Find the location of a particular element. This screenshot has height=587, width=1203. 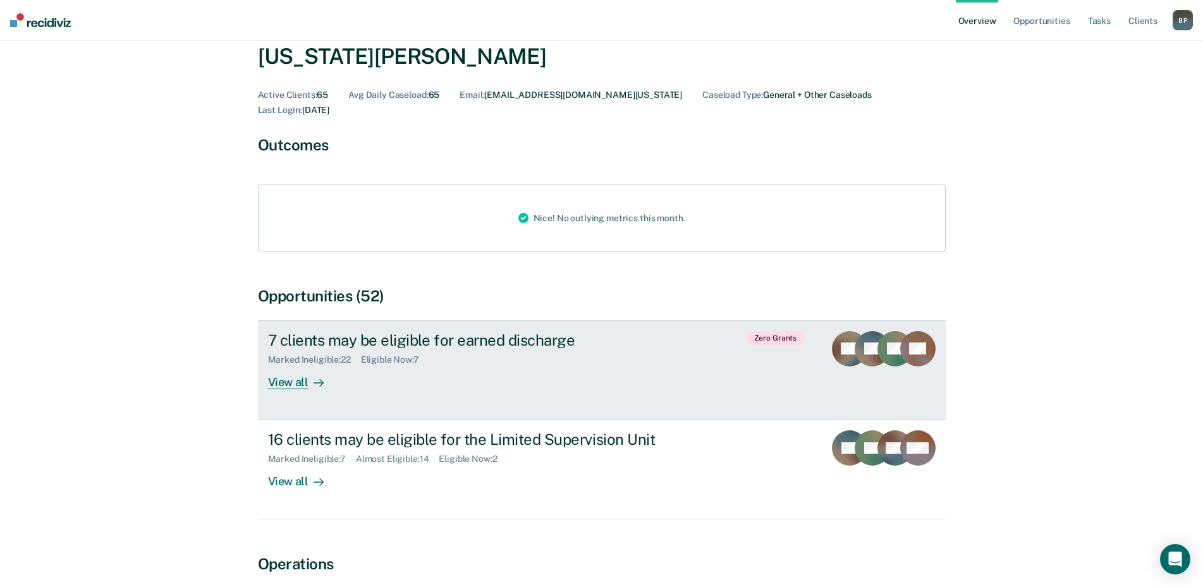

div: Outcomes is located at coordinates (602, 145).